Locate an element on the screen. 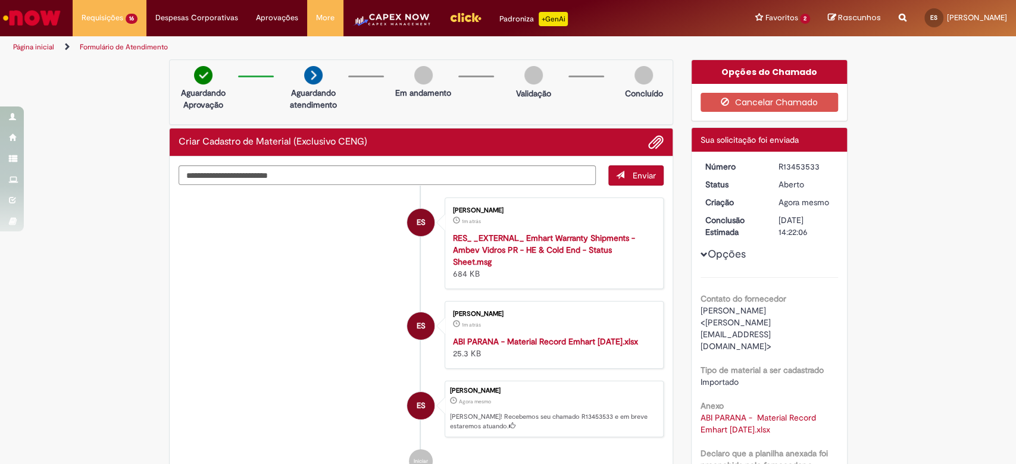 The height and width of the screenshot is (464, 1016). img: click_logo_yellow_360x200.png is located at coordinates (465, 17).